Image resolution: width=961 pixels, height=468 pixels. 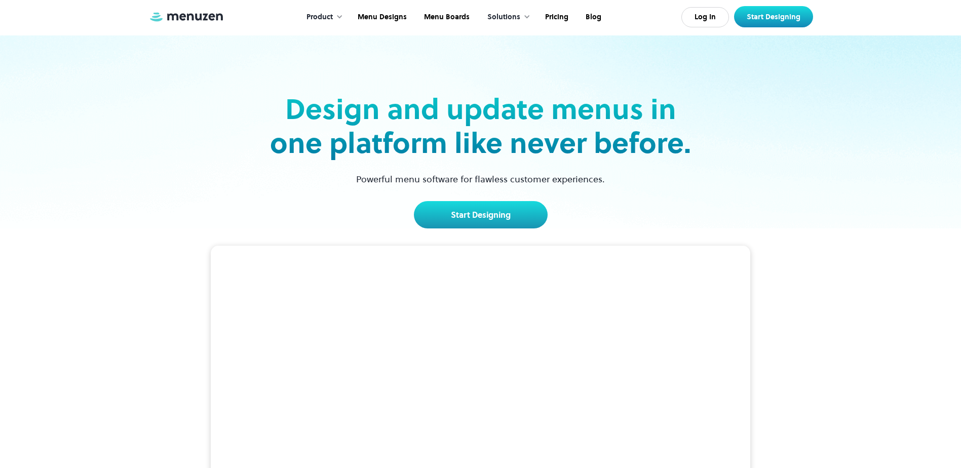 What do you see at coordinates (446, 17) in the screenshot?
I see `a: Menu Boards` at bounding box center [446, 17].